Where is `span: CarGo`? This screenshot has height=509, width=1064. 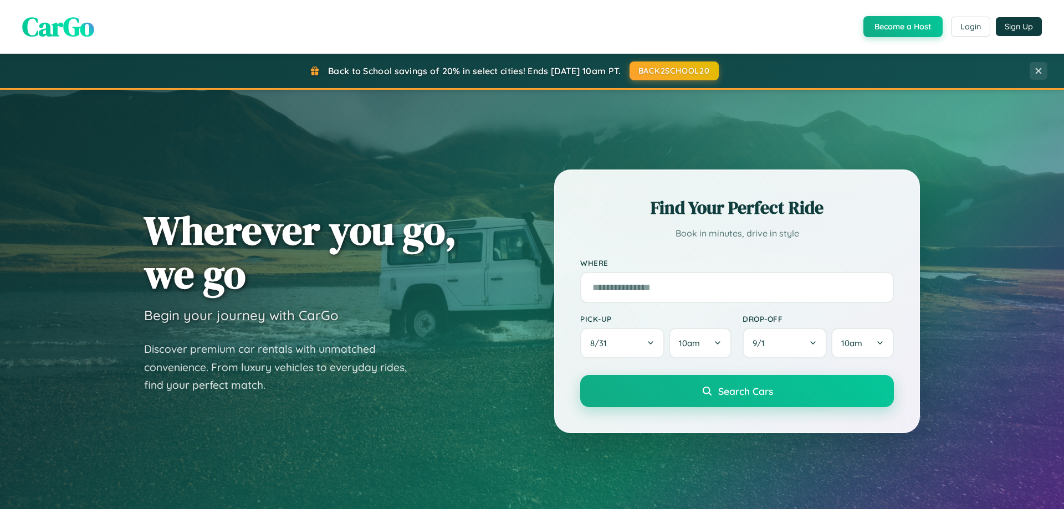
span: CarGo is located at coordinates (58, 27).